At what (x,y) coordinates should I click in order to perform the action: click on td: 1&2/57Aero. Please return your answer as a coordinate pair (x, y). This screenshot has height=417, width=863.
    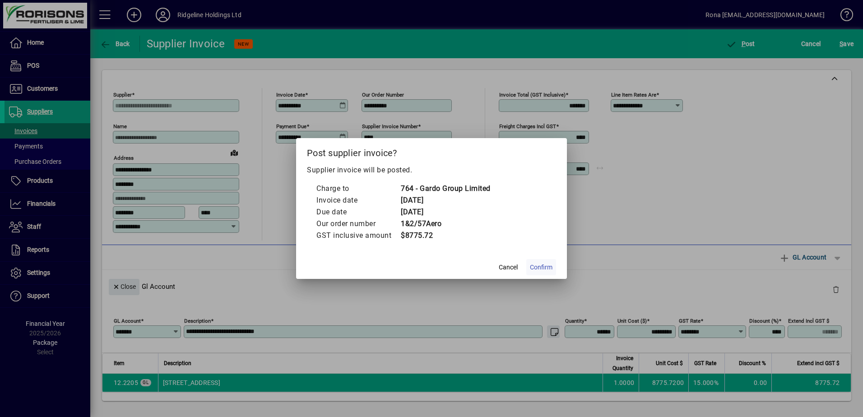
    Looking at the image, I should click on (446, 224).